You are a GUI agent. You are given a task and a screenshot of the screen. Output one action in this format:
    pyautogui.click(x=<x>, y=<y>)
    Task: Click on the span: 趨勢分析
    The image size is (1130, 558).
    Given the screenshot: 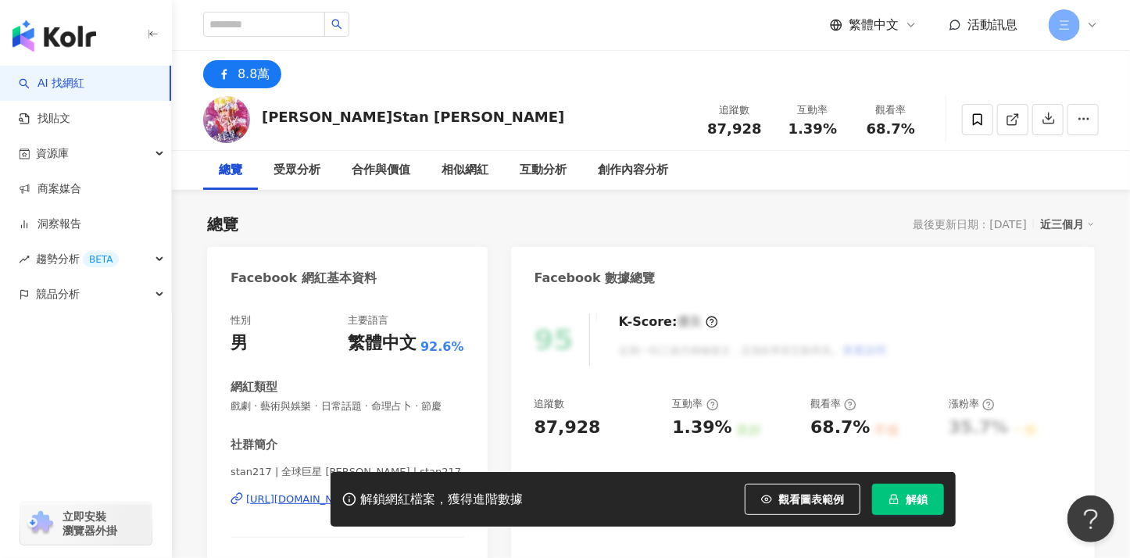 What is the action you would take?
    pyautogui.click(x=77, y=259)
    